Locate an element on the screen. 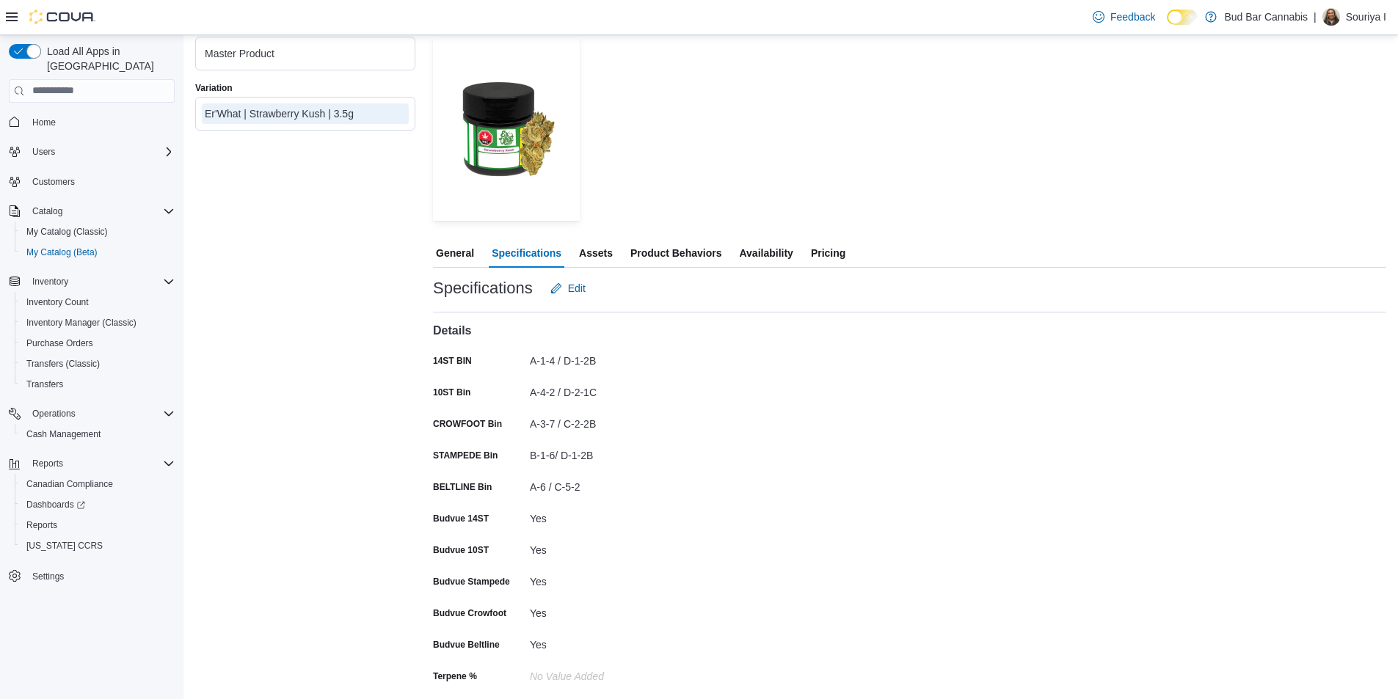 The height and width of the screenshot is (699, 1398). button: Purchase Orders is located at coordinates (98, 344).